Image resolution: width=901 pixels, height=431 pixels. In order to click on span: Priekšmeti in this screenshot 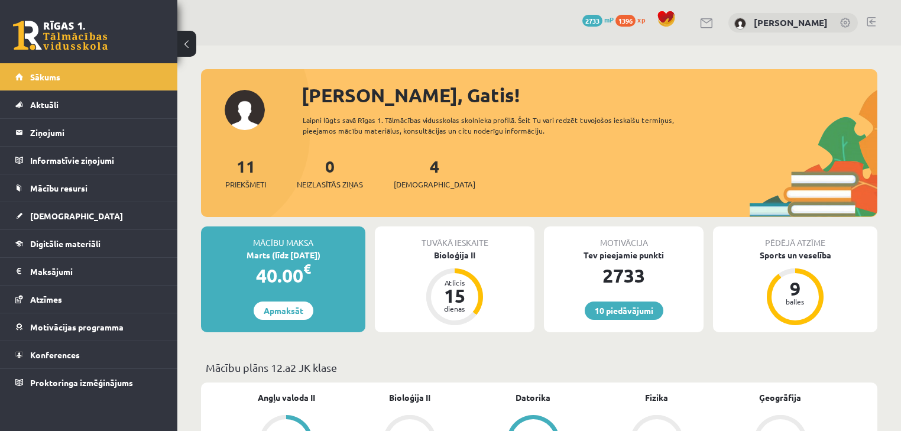, I will do `click(245, 184)`.